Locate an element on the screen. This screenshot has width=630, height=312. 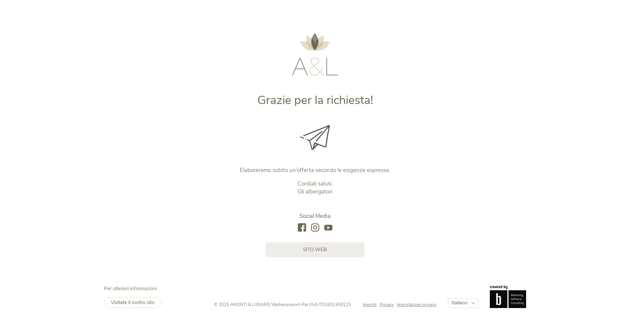
img: Grazie per la richiesta! is located at coordinates (315, 137).